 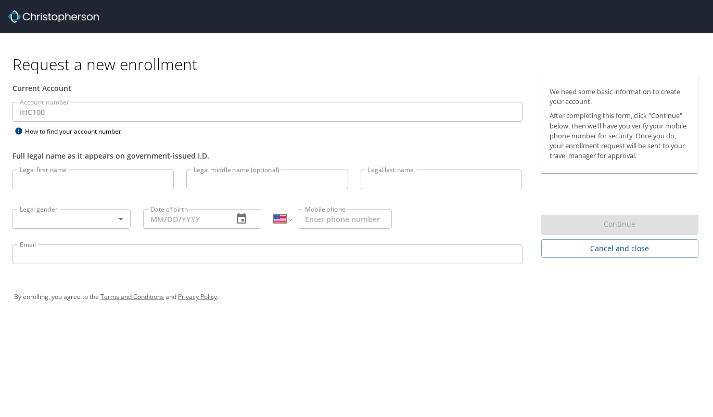 What do you see at coordinates (356, 297) in the screenshot?
I see `div: By enrolling, you agree to the and .` at bounding box center [356, 297].